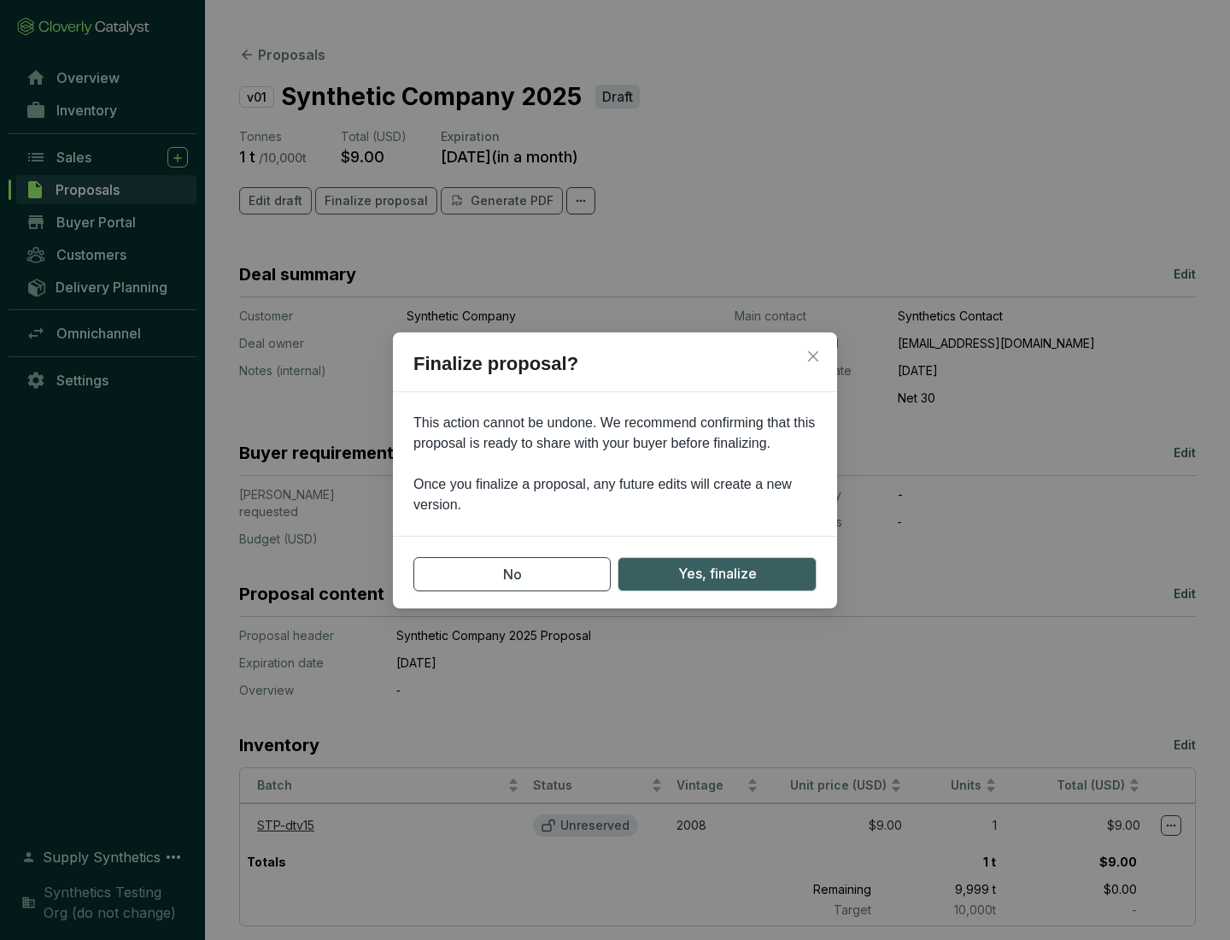 This screenshot has height=940, width=1230. Describe the element at coordinates (717, 574) in the screenshot. I see `button: Yes, finalize` at that location.